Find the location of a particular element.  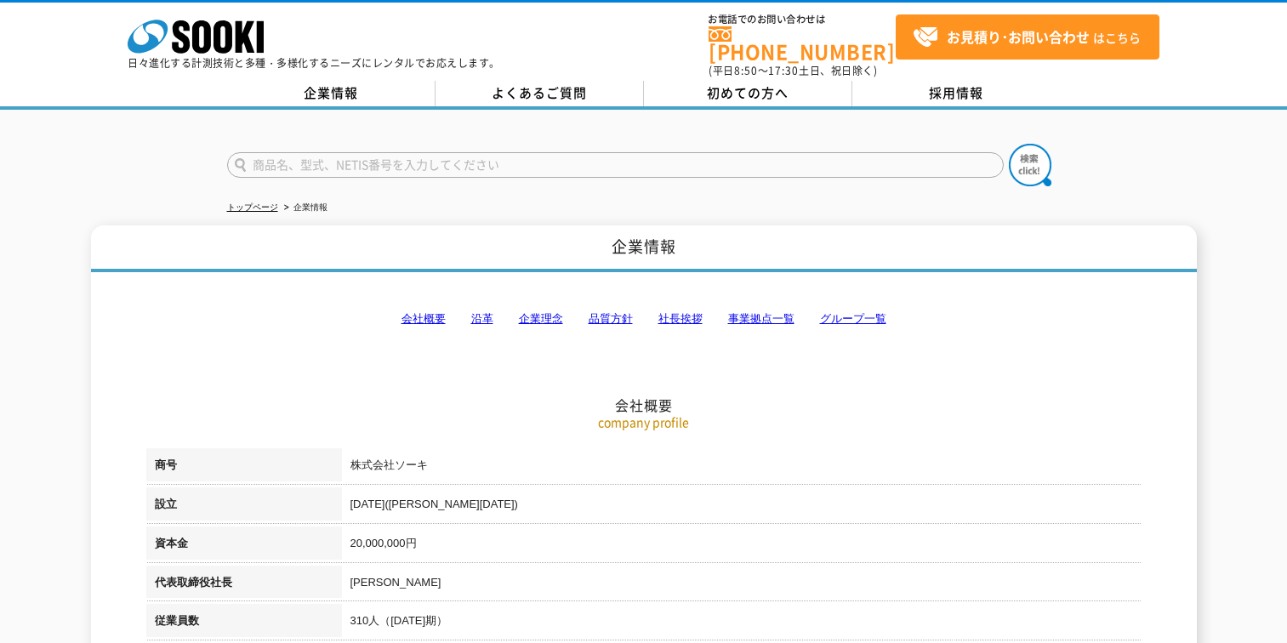

a: 社長挨拶 is located at coordinates (680, 318).